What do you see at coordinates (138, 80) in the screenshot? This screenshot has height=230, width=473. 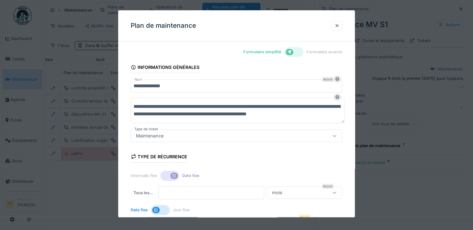 I see `label: Nom` at bounding box center [138, 80].